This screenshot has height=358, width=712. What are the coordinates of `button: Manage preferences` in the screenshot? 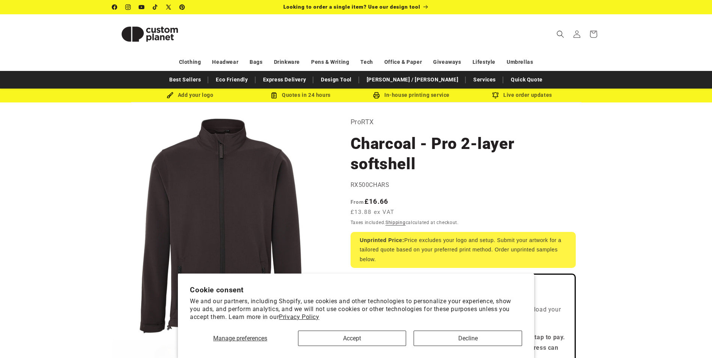 It's located at (240, 338).